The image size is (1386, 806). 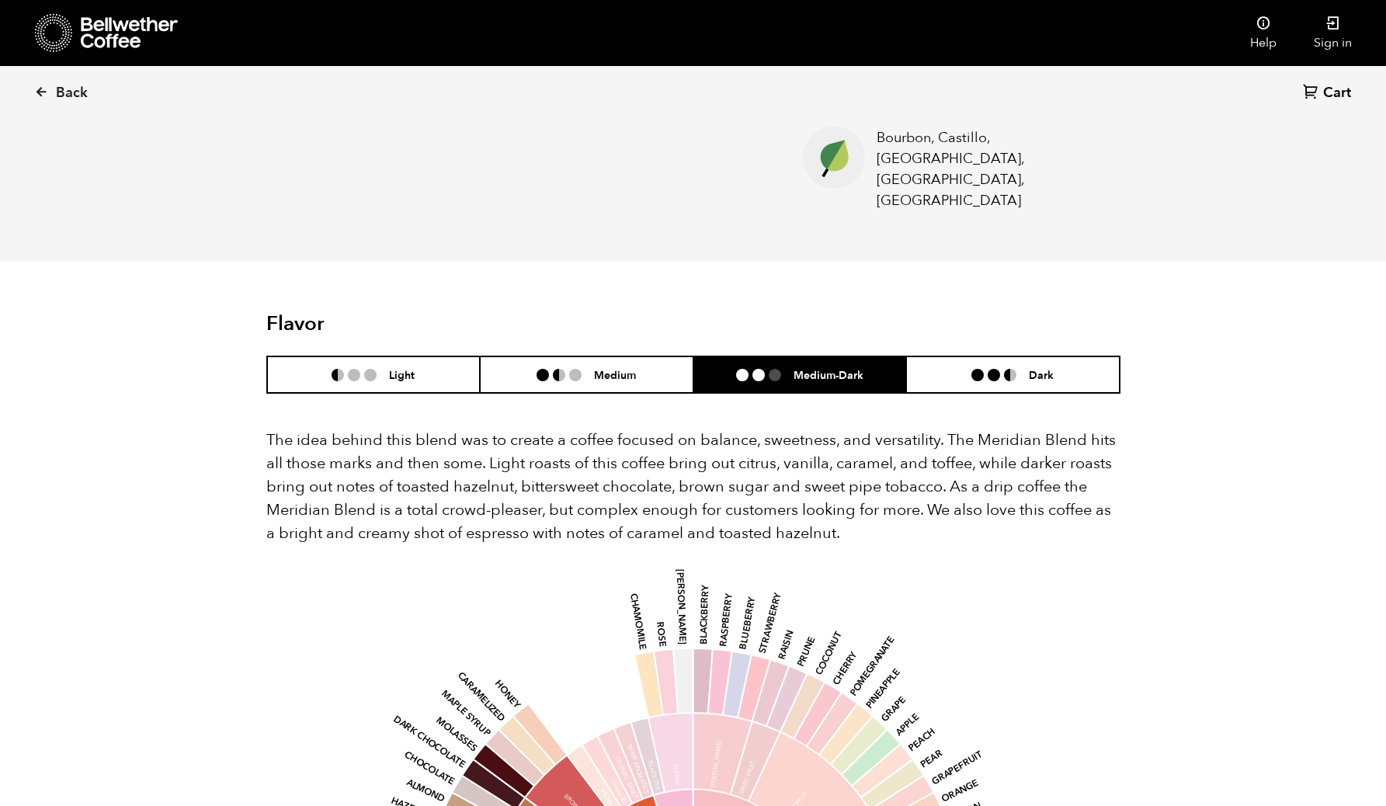 What do you see at coordinates (408, 324) in the screenshot?
I see `h2: Flavor` at bounding box center [408, 324].